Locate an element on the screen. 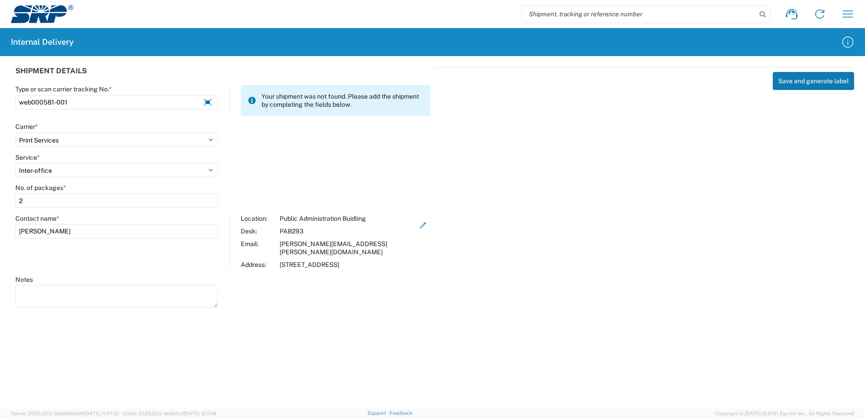 The height and width of the screenshot is (418, 865). label: Contact name is located at coordinates (37, 219).